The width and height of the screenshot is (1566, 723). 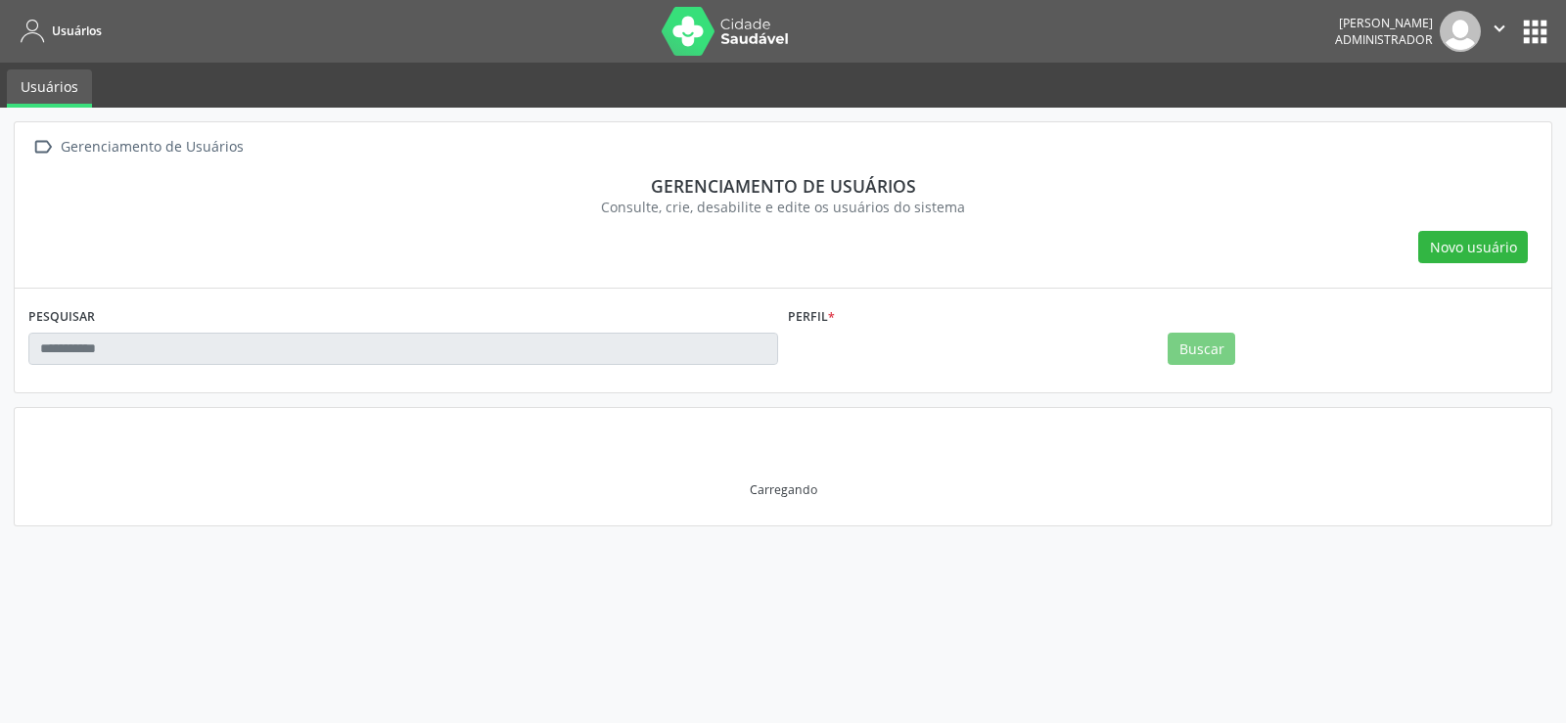 What do you see at coordinates (1473, 247) in the screenshot?
I see `span: Novo usuário` at bounding box center [1473, 247].